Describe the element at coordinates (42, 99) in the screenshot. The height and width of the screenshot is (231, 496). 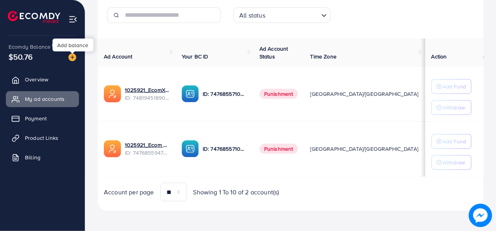
I see `a: My ad accounts` at that location.